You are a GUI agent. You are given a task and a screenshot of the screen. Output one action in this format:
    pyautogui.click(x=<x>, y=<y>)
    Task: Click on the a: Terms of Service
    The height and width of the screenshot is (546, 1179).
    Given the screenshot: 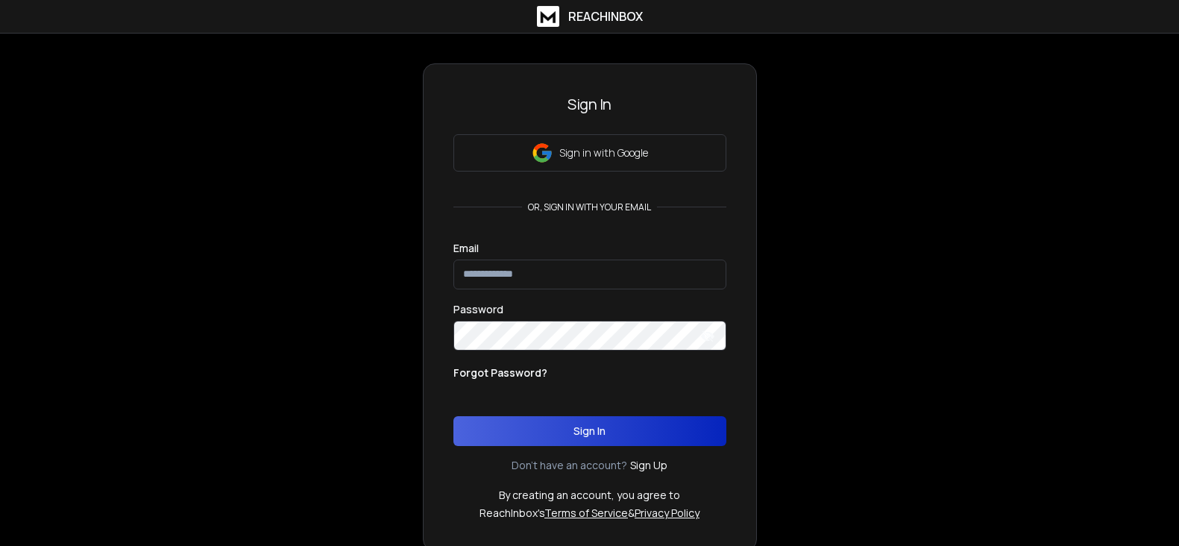 What is the action you would take?
    pyautogui.click(x=586, y=512)
    